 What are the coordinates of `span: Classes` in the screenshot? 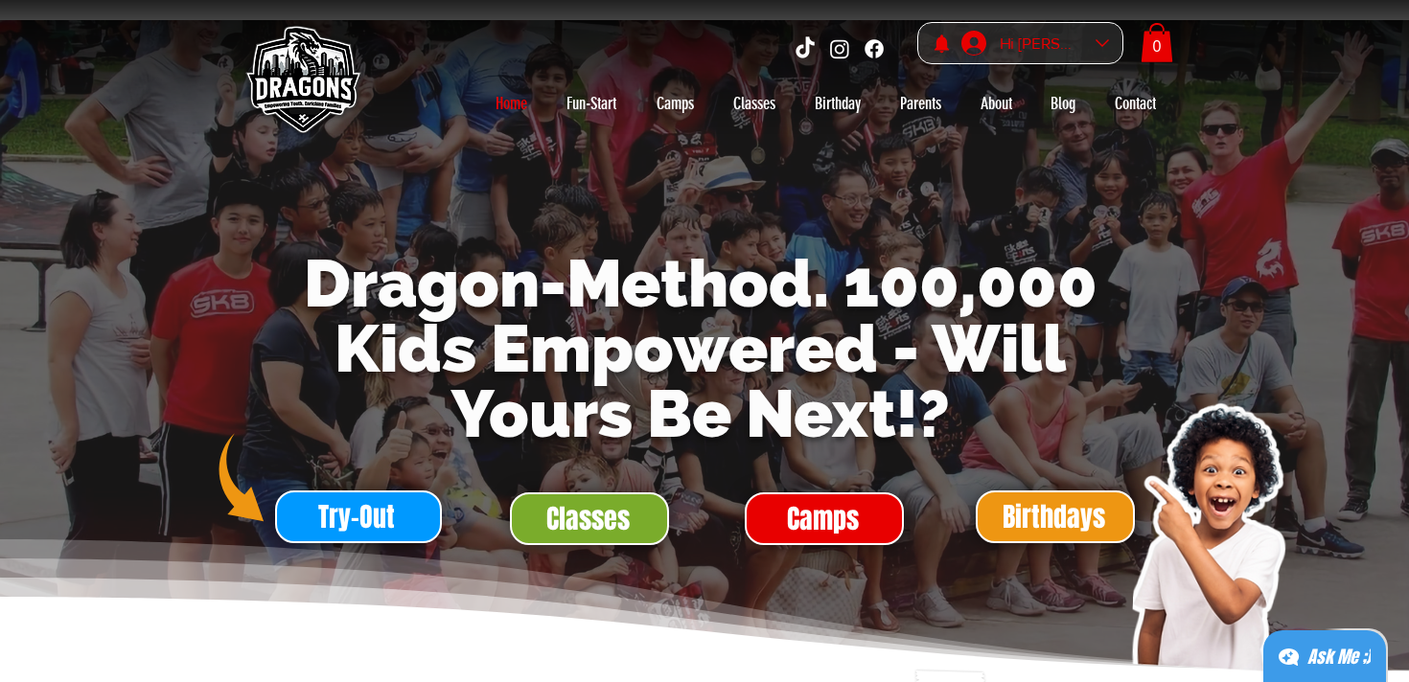 It's located at (587, 518).